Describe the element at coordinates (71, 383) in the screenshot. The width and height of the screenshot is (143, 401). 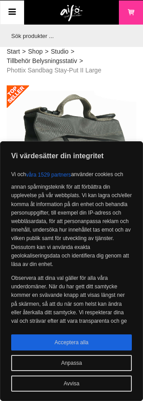
I see `button: Avvisa` at that location.